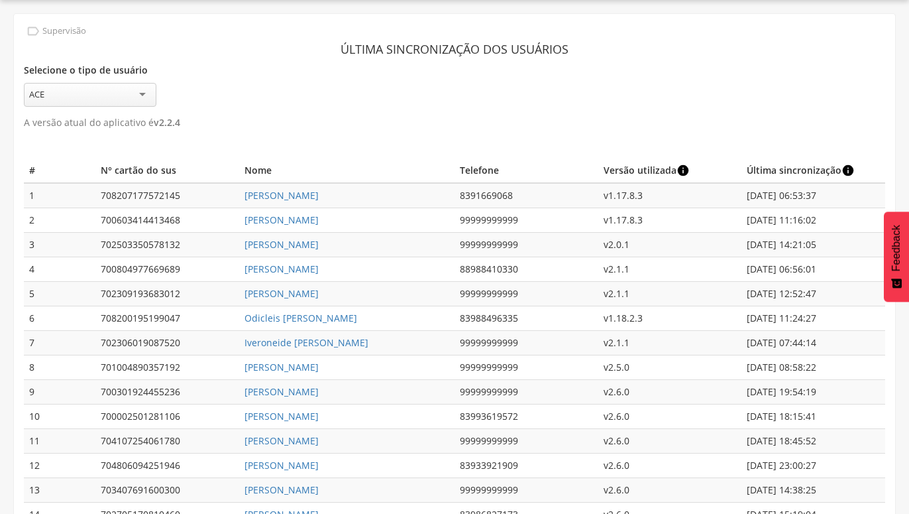 This screenshot has width=909, height=514. I want to click on td: 700603414413468, so click(167, 220).